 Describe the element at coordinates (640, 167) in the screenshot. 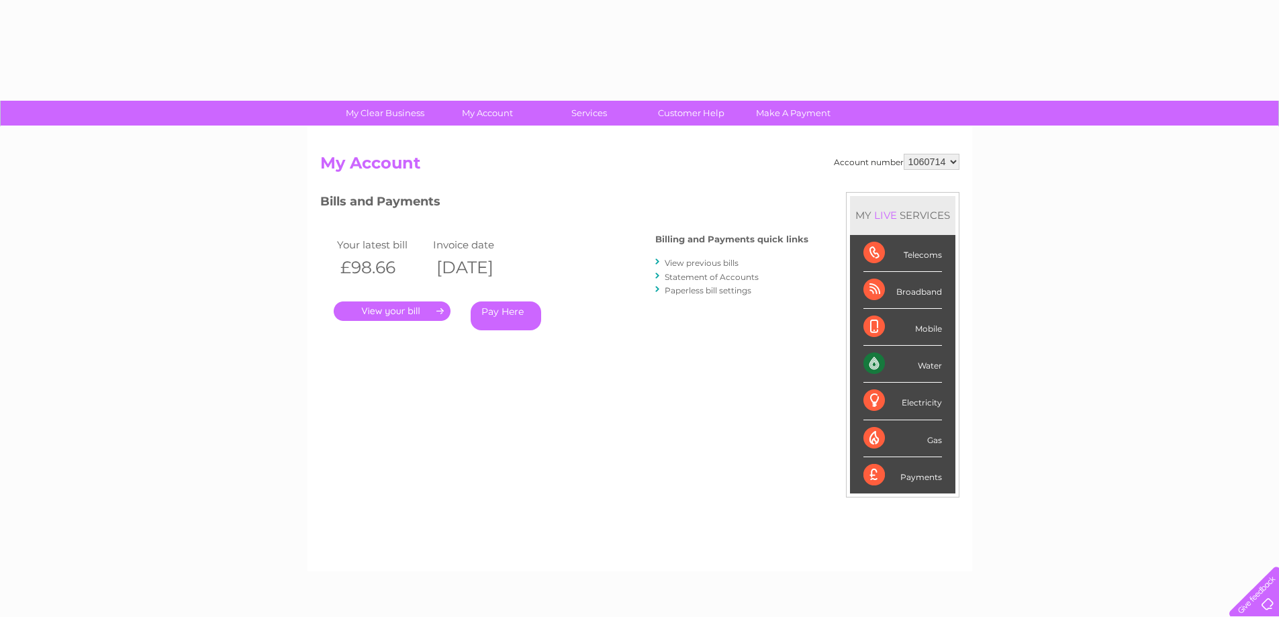

I see `h2: My Account` at that location.